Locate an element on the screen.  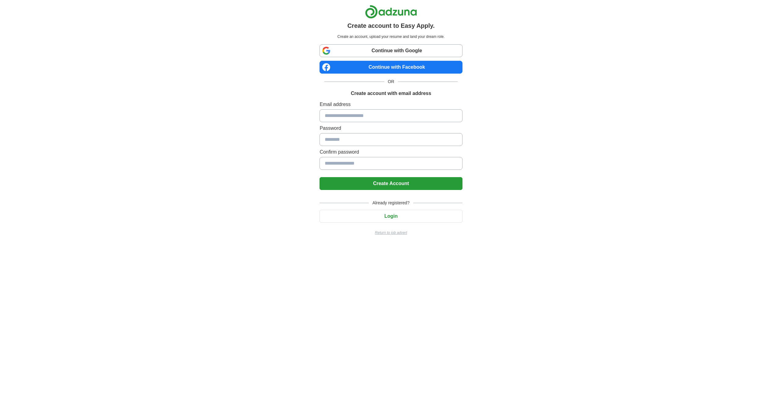
h1: Create account with email address is located at coordinates (391, 93).